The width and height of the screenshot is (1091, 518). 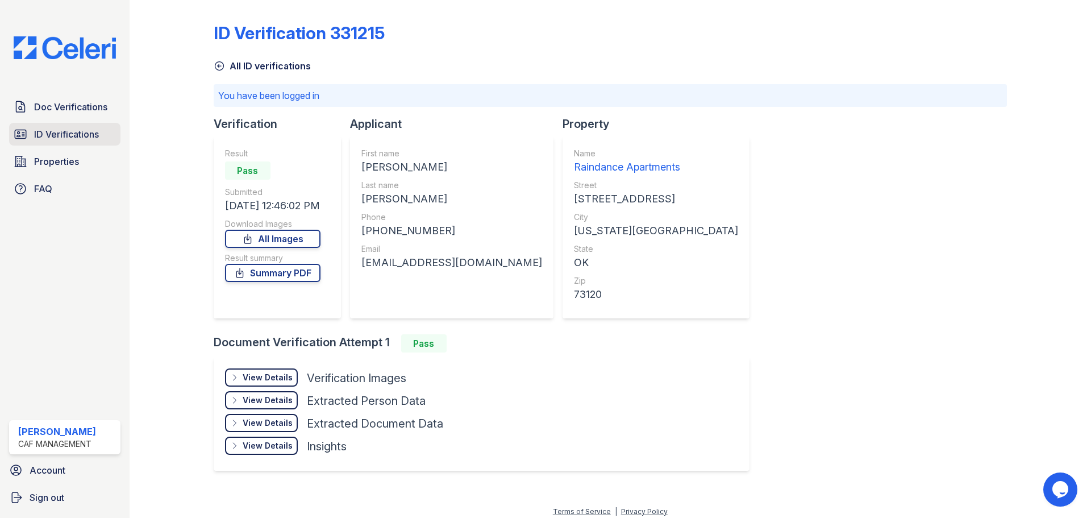 What do you see at coordinates (656, 281) in the screenshot?
I see `div: Zip` at bounding box center [656, 281].